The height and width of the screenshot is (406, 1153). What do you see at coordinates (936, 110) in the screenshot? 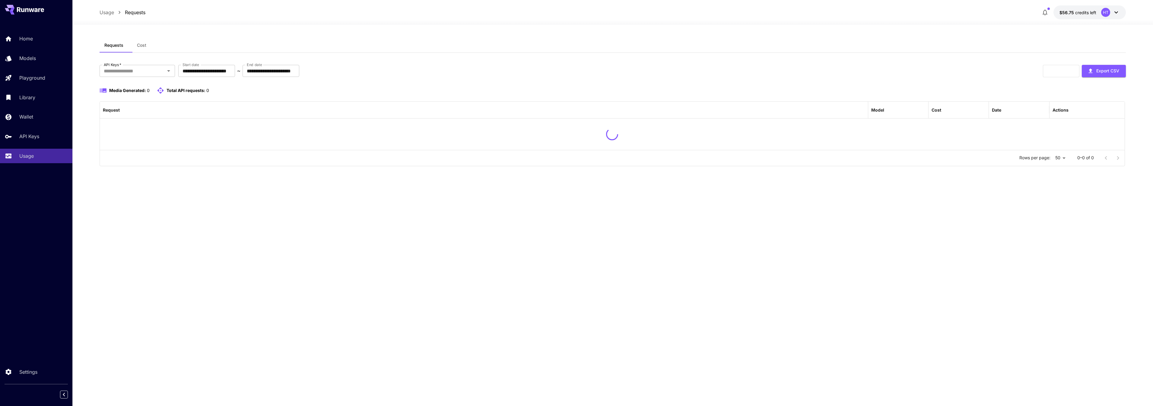
I see `div: Cost` at bounding box center [936, 110].